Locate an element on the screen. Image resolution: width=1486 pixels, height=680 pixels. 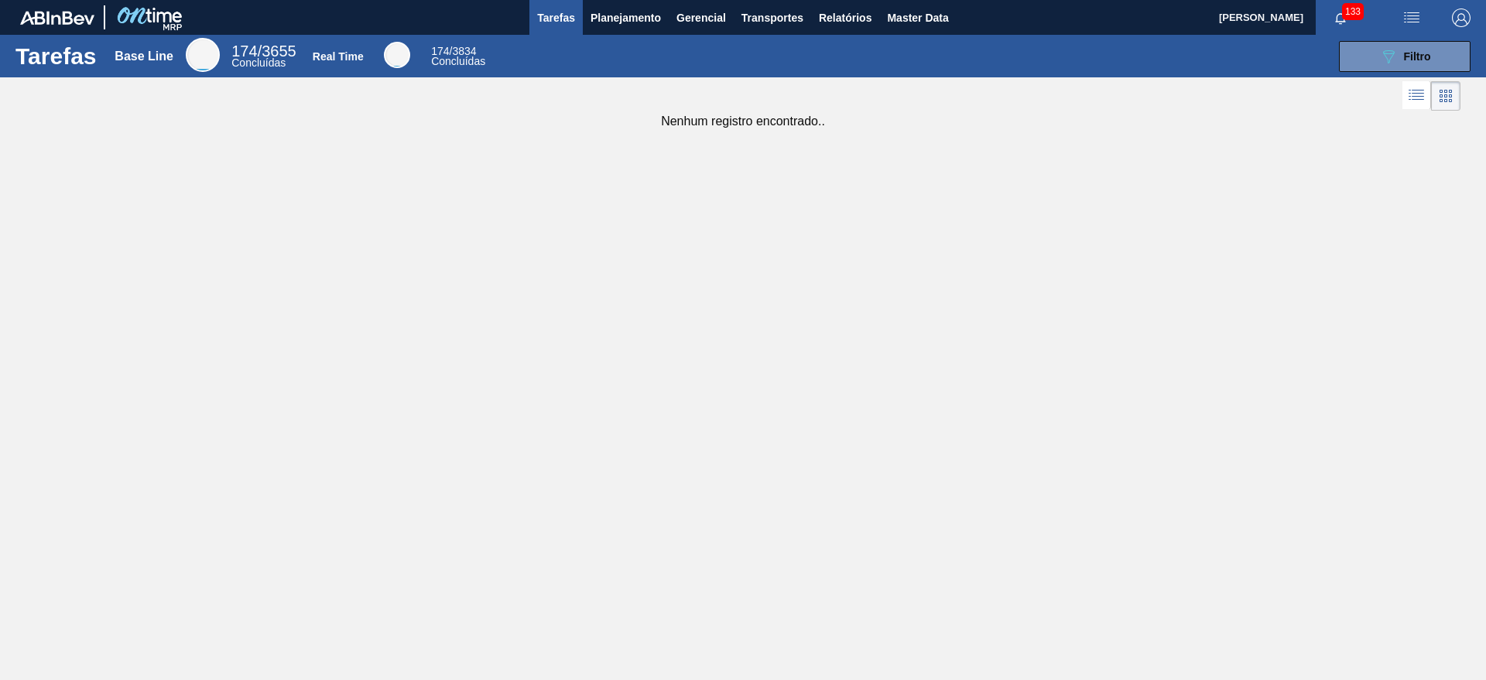
span: Transportes is located at coordinates (772, 18).